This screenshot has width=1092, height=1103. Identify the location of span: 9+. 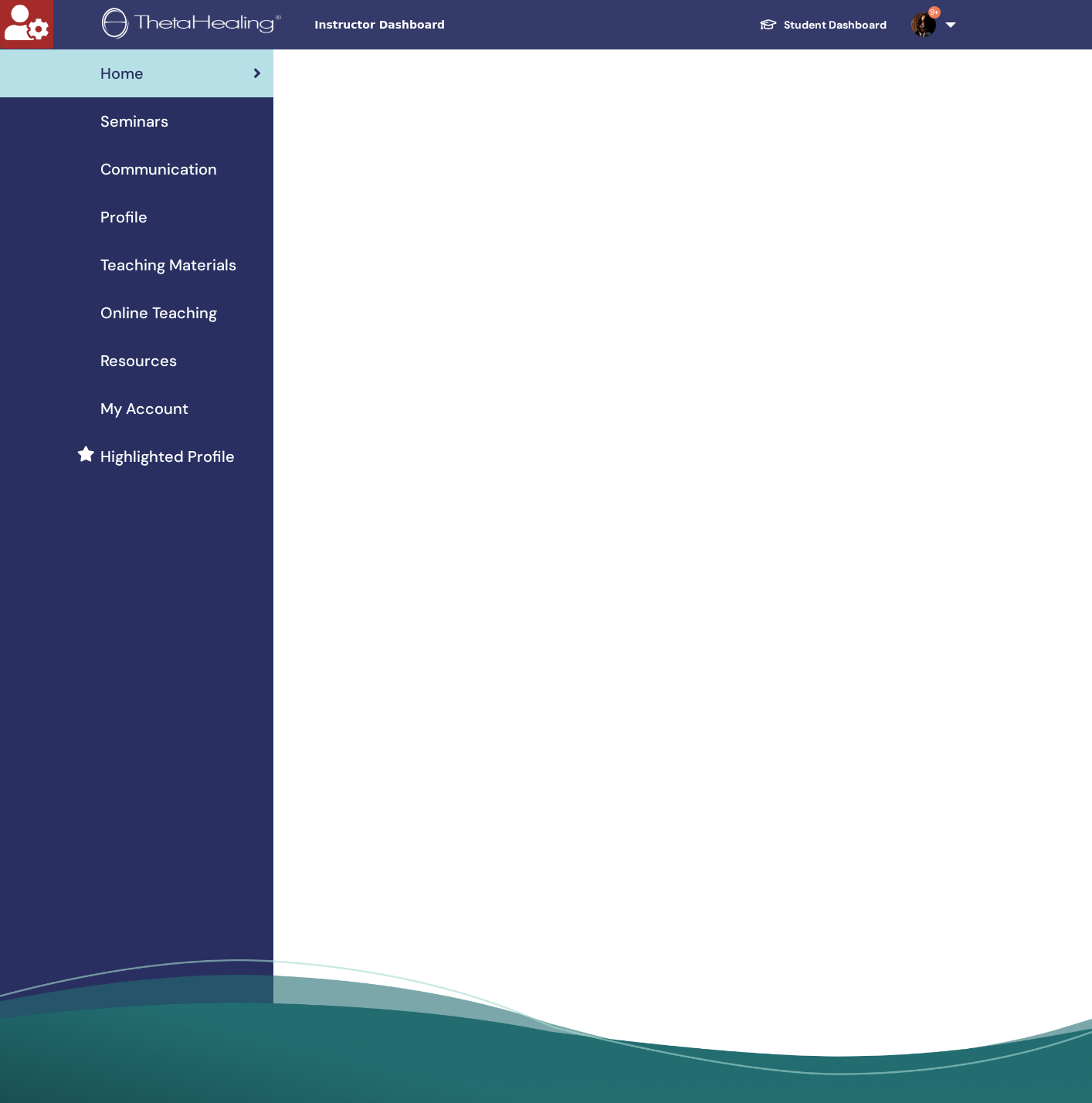
(934, 13).